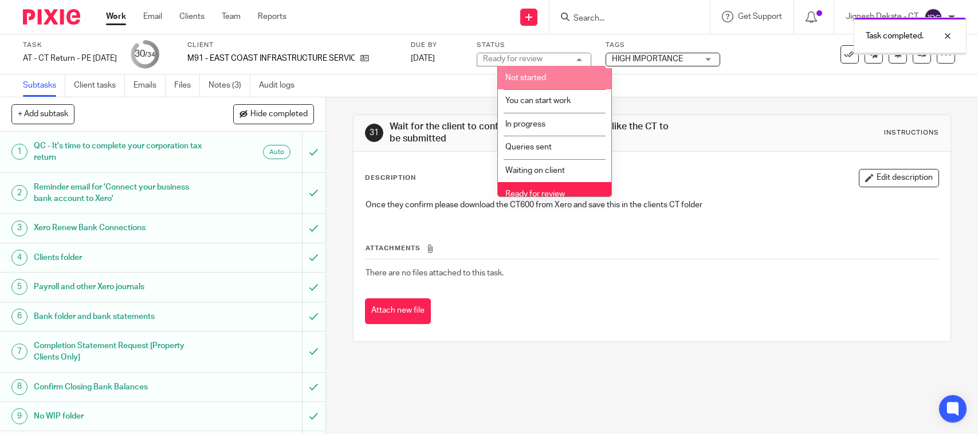 The height and width of the screenshot is (434, 978). What do you see at coordinates (525, 78) in the screenshot?
I see `span: Not started` at bounding box center [525, 78].